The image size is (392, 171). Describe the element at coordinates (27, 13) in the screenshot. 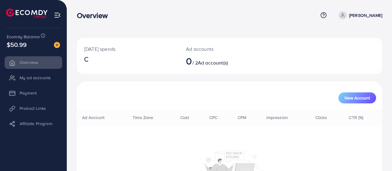

I see `a: logo` at that location.